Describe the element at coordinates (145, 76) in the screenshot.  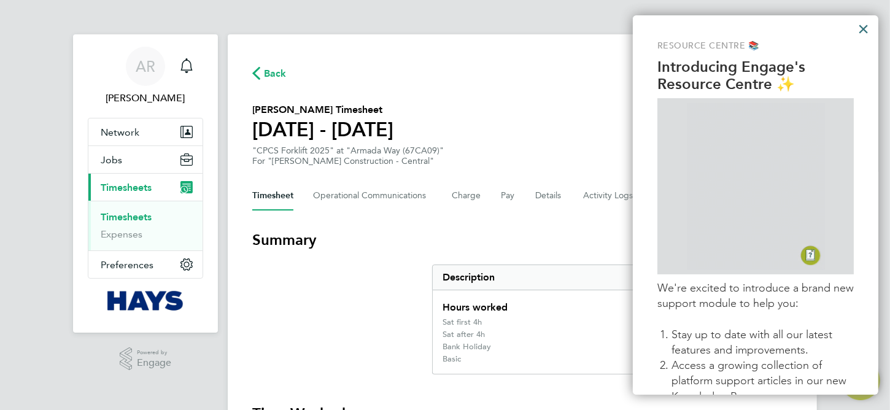
I see `a: Go to account details` at that location.